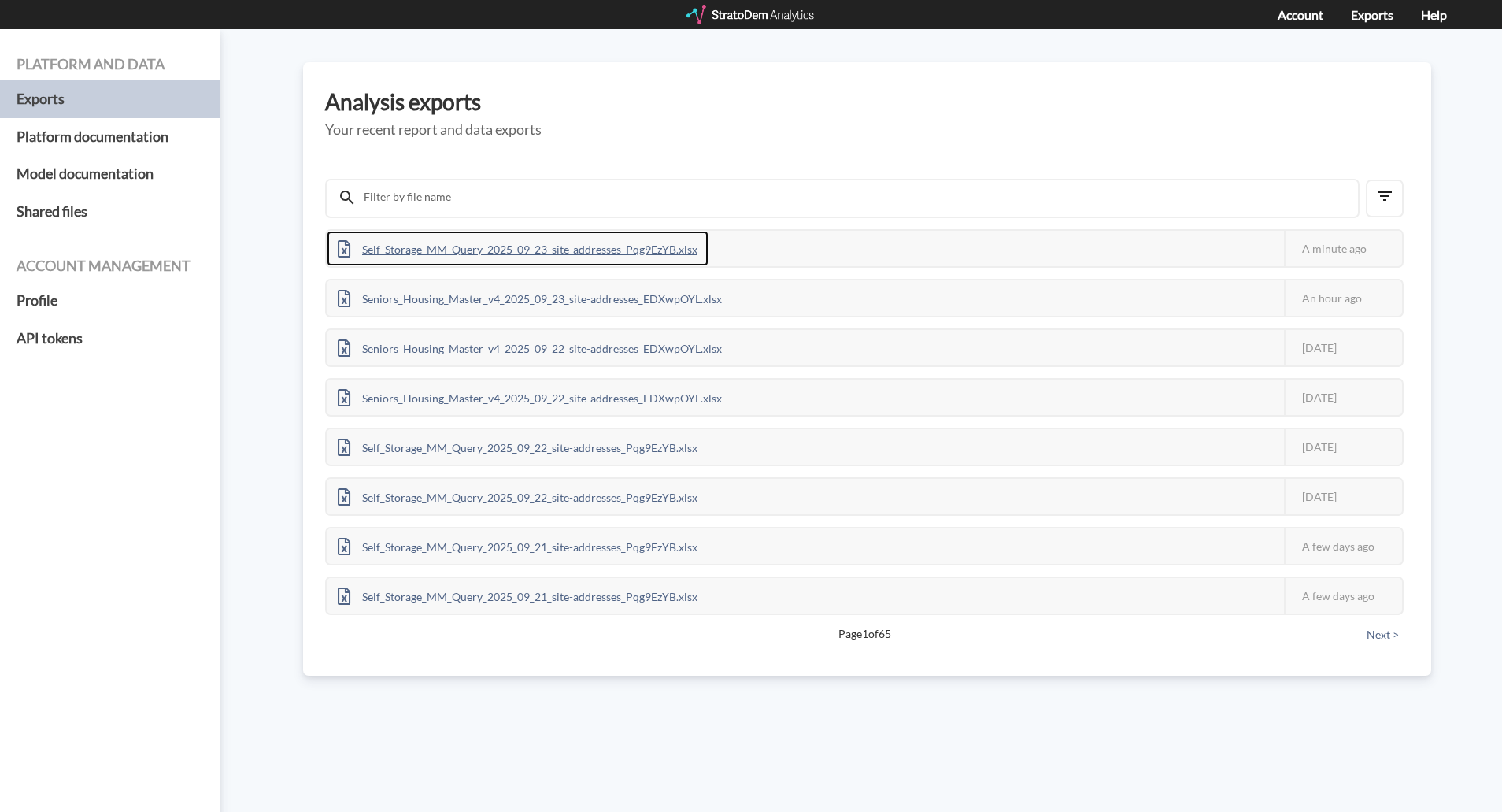 The height and width of the screenshot is (812, 1502). Describe the element at coordinates (110, 339) in the screenshot. I see `a: API tokens` at that location.